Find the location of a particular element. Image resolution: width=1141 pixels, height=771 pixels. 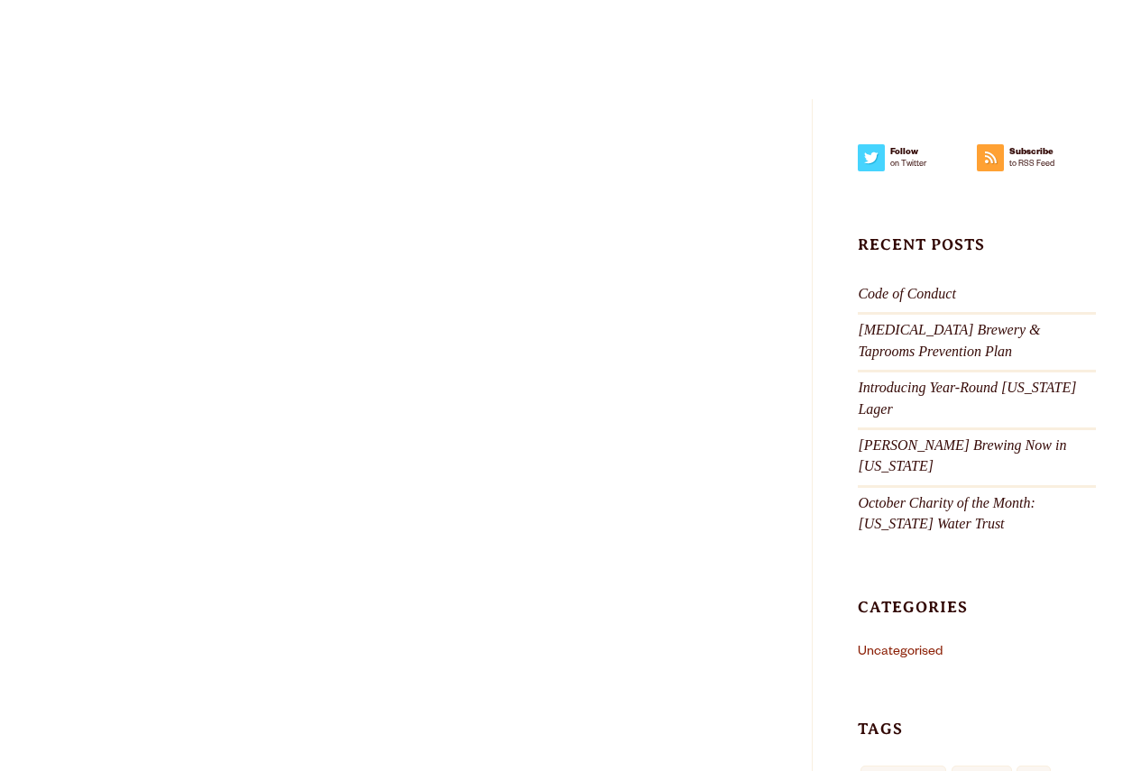

a: Impact is located at coordinates (855, 32).